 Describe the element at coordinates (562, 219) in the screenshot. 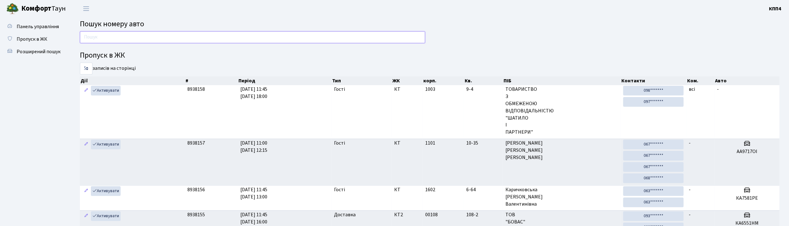

I see `span: ТОВ "БОВАС"` at that location.